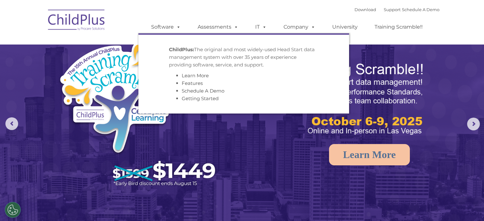  I want to click on button: Cookies Settings, so click(13, 210).